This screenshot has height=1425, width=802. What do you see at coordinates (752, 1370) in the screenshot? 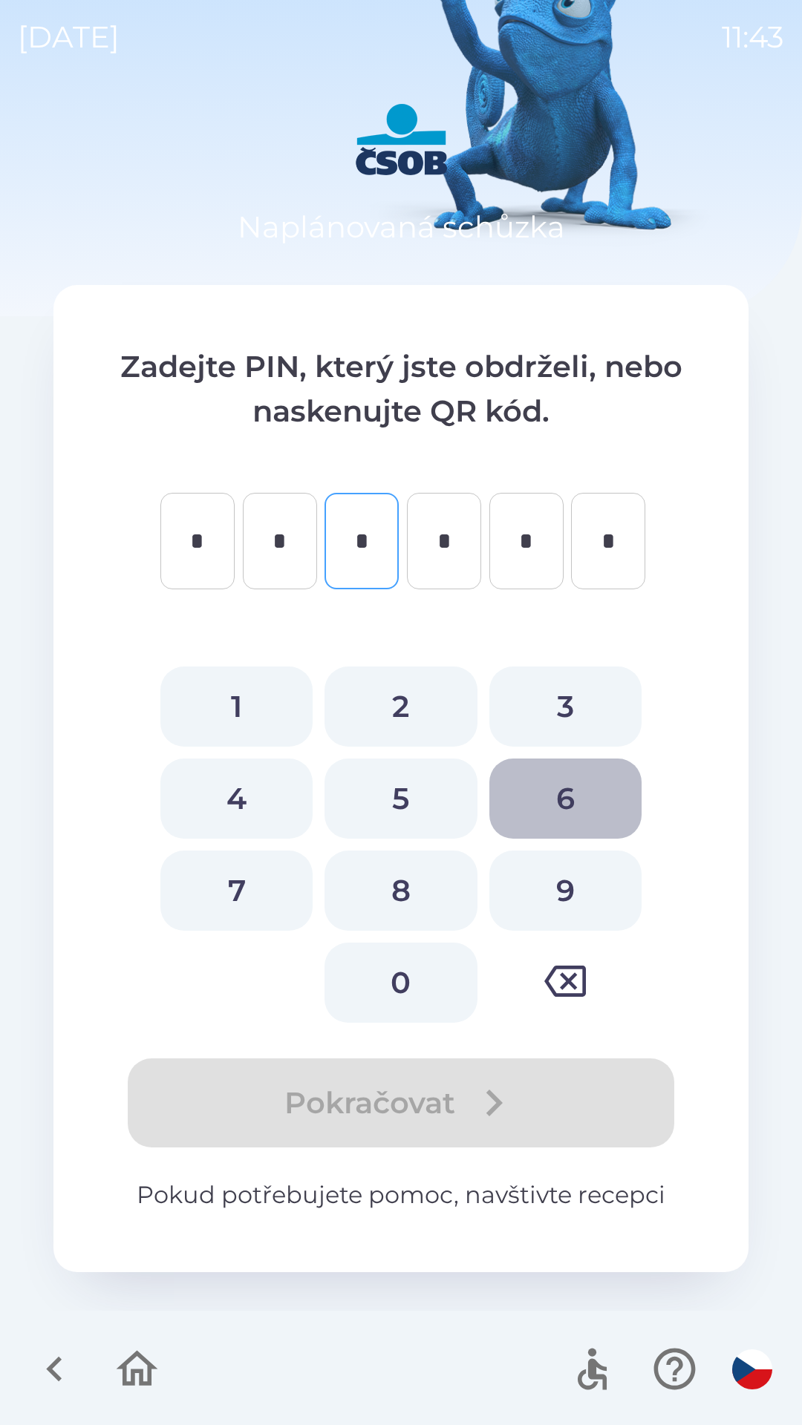
I see `img: cs flag` at bounding box center [752, 1370].